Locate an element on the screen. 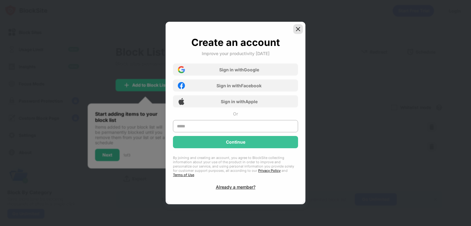 The height and width of the screenshot is (226, 471). img: google-icon.png is located at coordinates (181, 70).